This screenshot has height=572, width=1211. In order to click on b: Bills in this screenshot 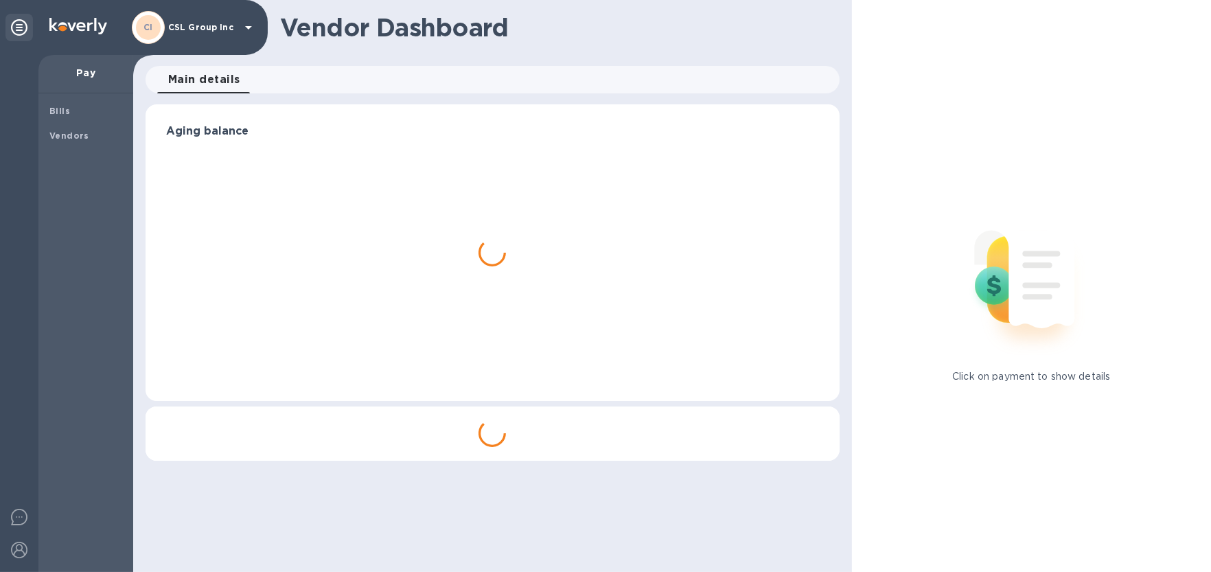, I will do `click(60, 111)`.